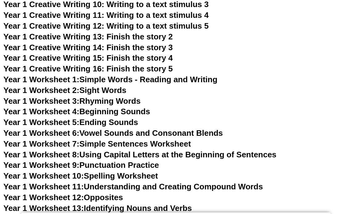  What do you see at coordinates (106, 15) in the screenshot?
I see `a: Year 1 Creative Writing 11: Writing to a text stimulus 4` at bounding box center [106, 15].